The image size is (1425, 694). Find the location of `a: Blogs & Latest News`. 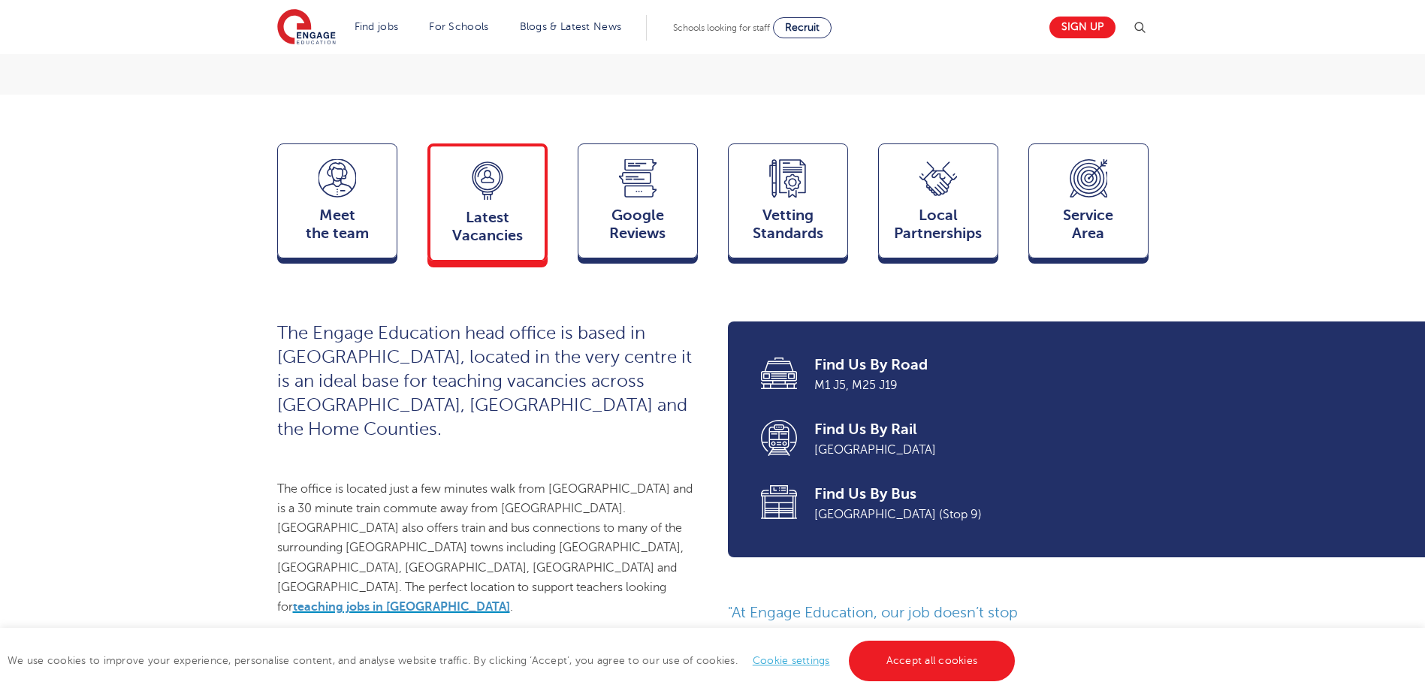

a: Blogs & Latest News is located at coordinates (571, 26).